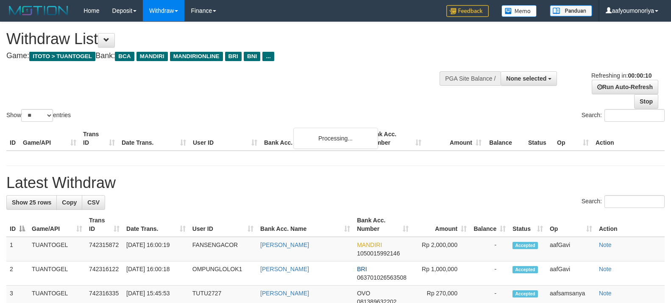  I want to click on div: Processing..., so click(336, 138).